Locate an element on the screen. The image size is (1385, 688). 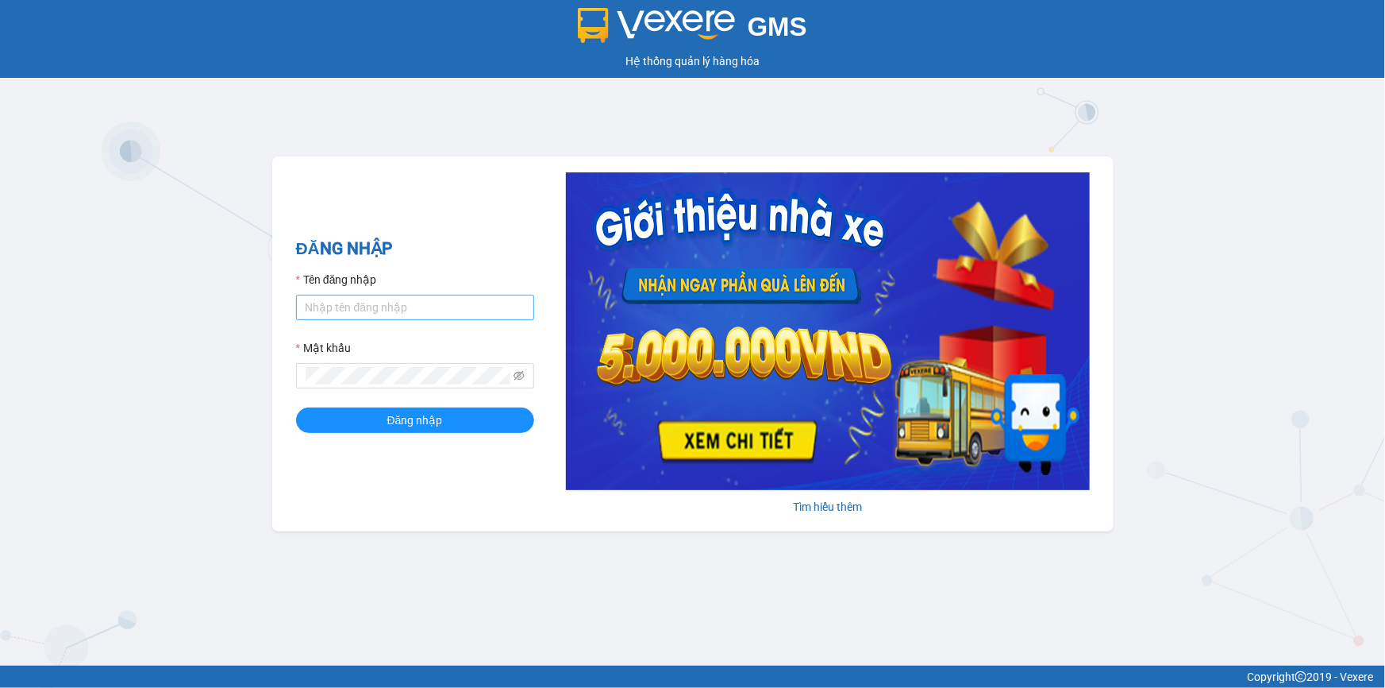
label: Mật khẩu is located at coordinates (323, 348).